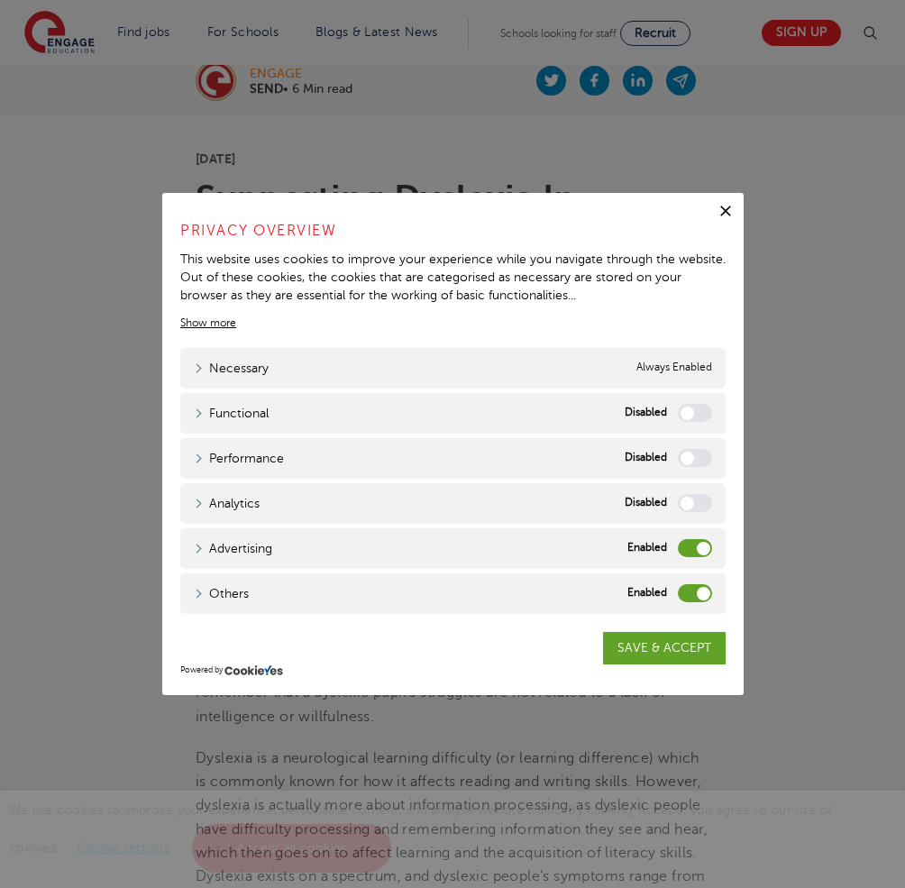 Image resolution: width=905 pixels, height=888 pixels. I want to click on a: Necessary, so click(231, 368).